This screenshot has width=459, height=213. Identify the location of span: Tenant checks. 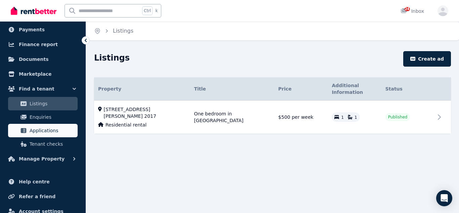
(52, 144).